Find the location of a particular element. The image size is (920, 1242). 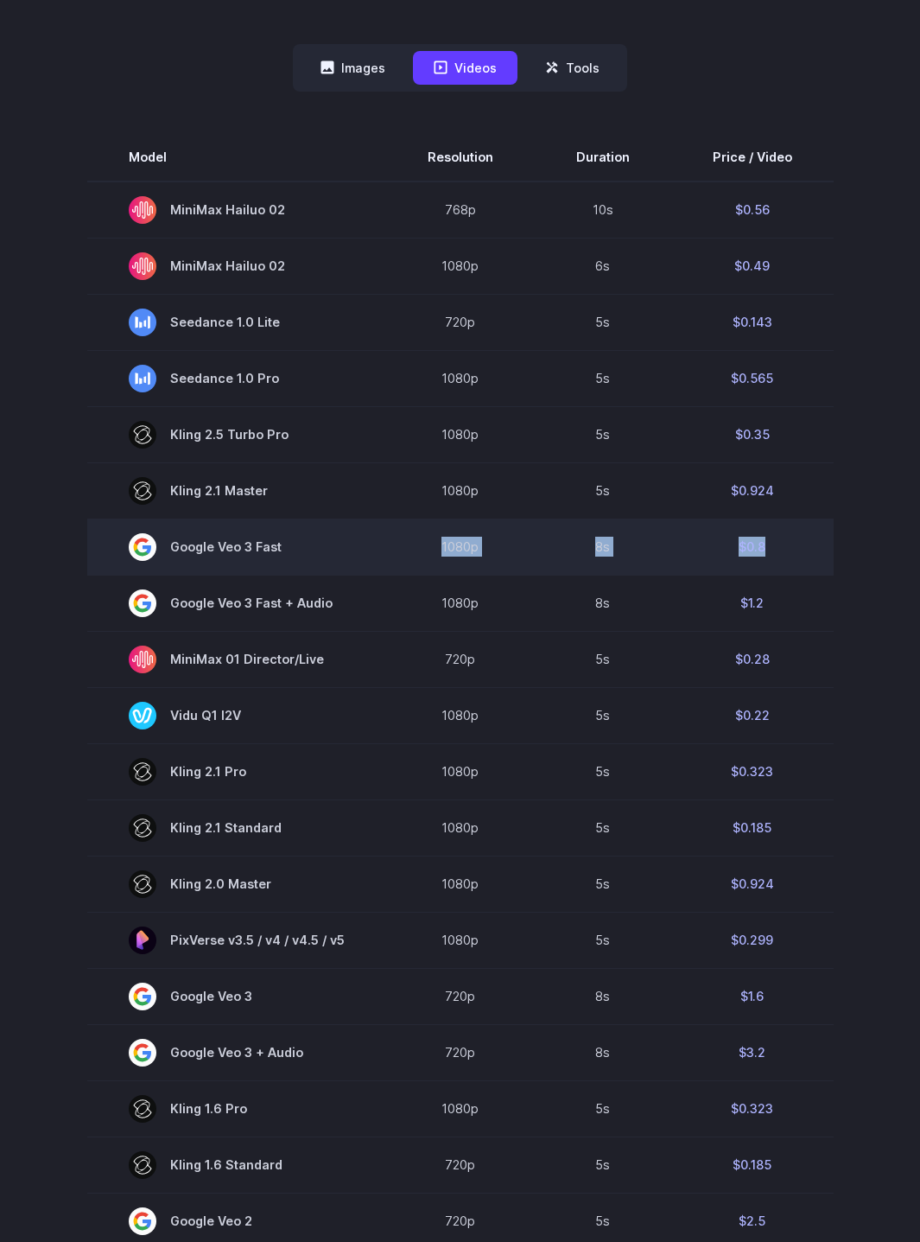

span: Google Veo 3 + Audio is located at coordinates (237, 1052).